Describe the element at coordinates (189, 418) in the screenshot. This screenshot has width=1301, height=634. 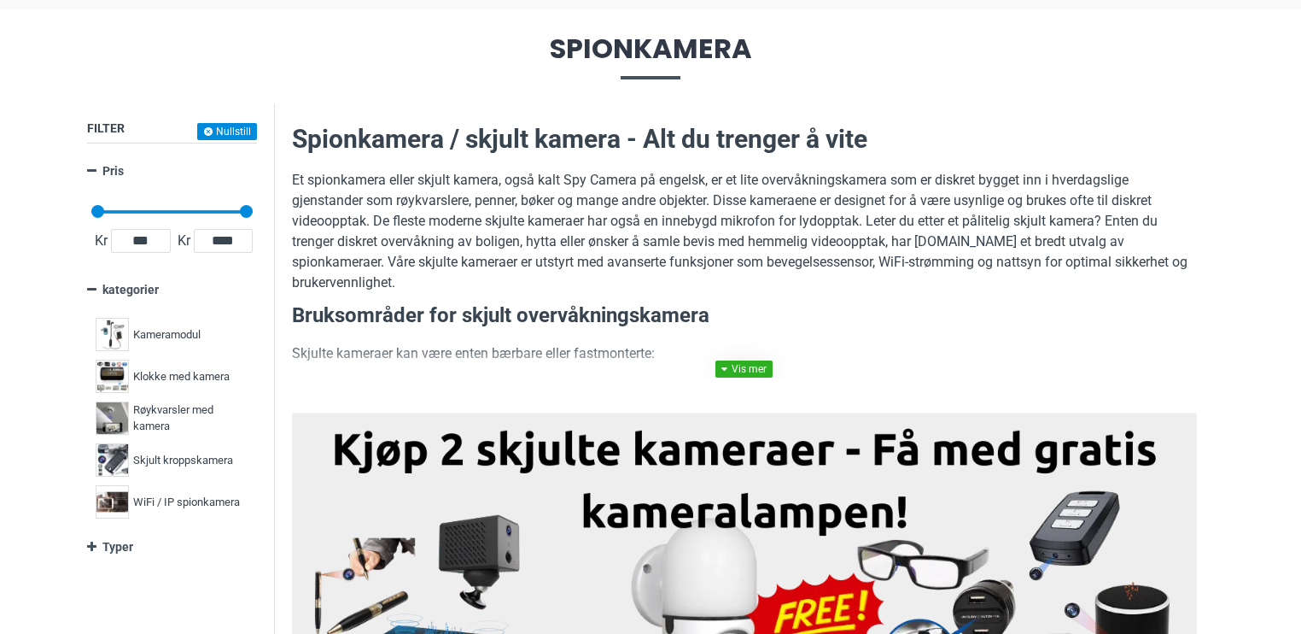
I see `span: Røykvarsler med kamera` at that location.